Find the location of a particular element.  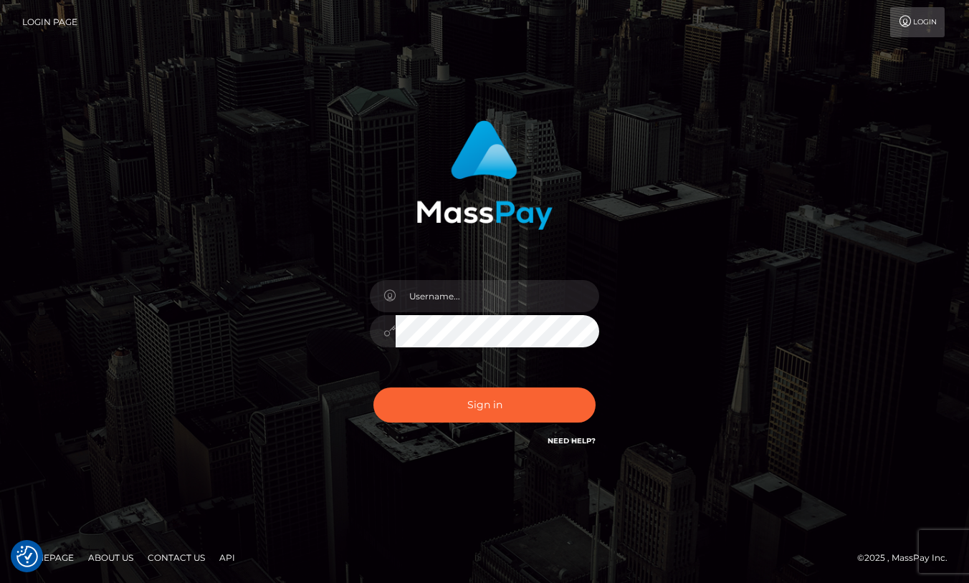

a: Contact Us is located at coordinates (176, 557).